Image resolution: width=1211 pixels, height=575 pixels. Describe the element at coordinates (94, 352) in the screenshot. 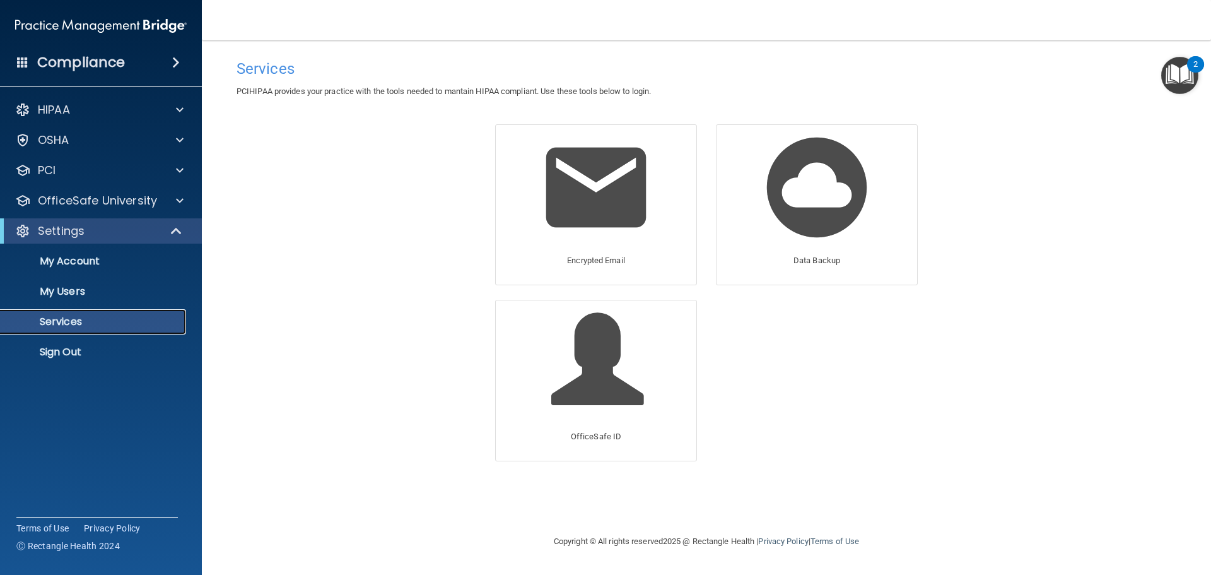

I see `p: Sign Out` at that location.